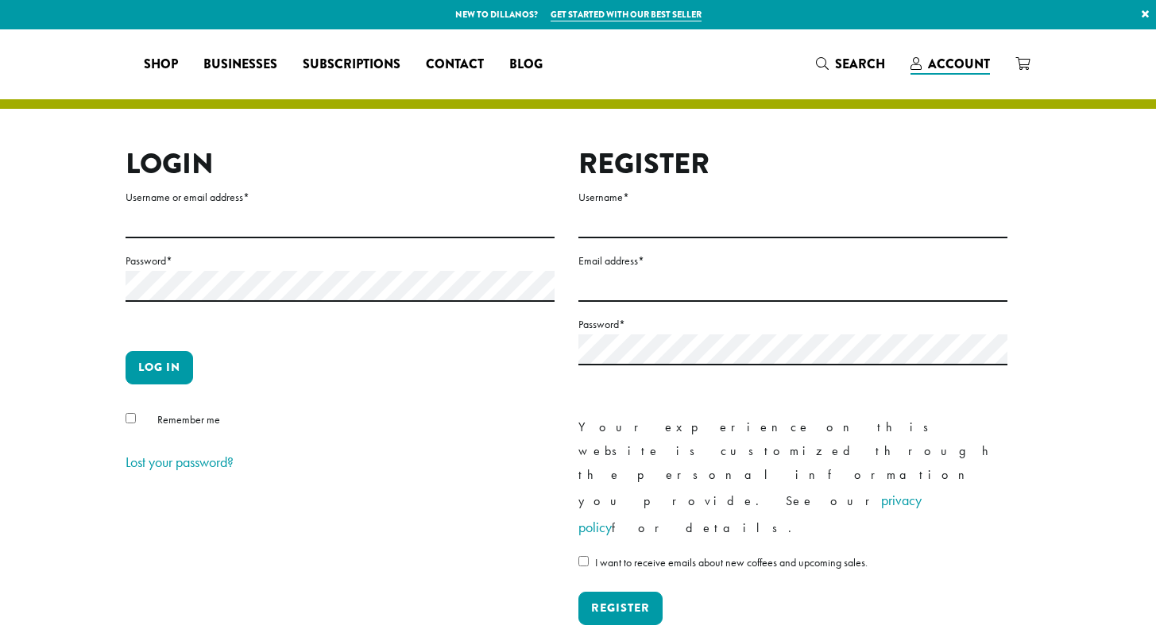  What do you see at coordinates (159, 368) in the screenshot?
I see `button: Log in` at bounding box center [159, 368].